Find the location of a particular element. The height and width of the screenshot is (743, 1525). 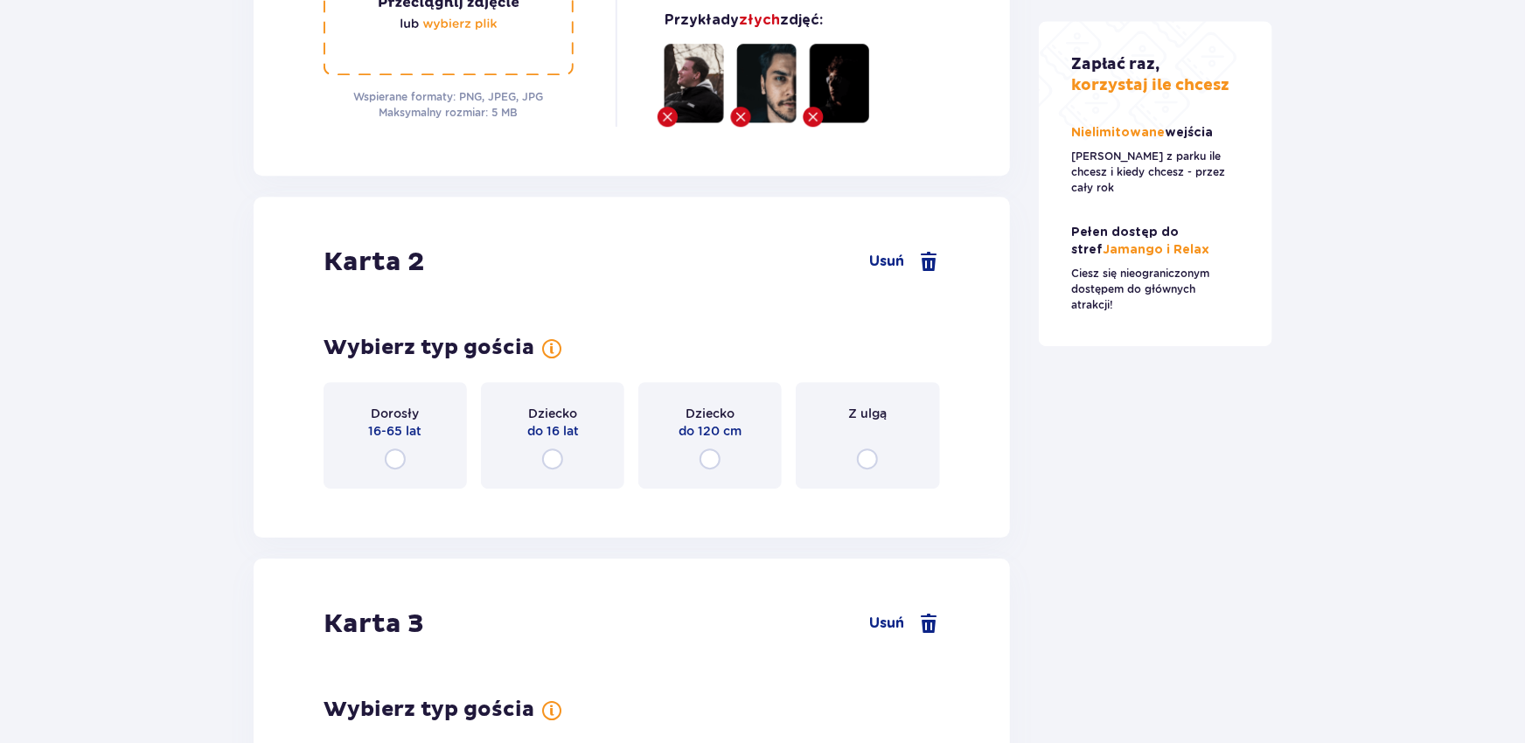

p: Nielimitowane is located at coordinates (1144, 133).